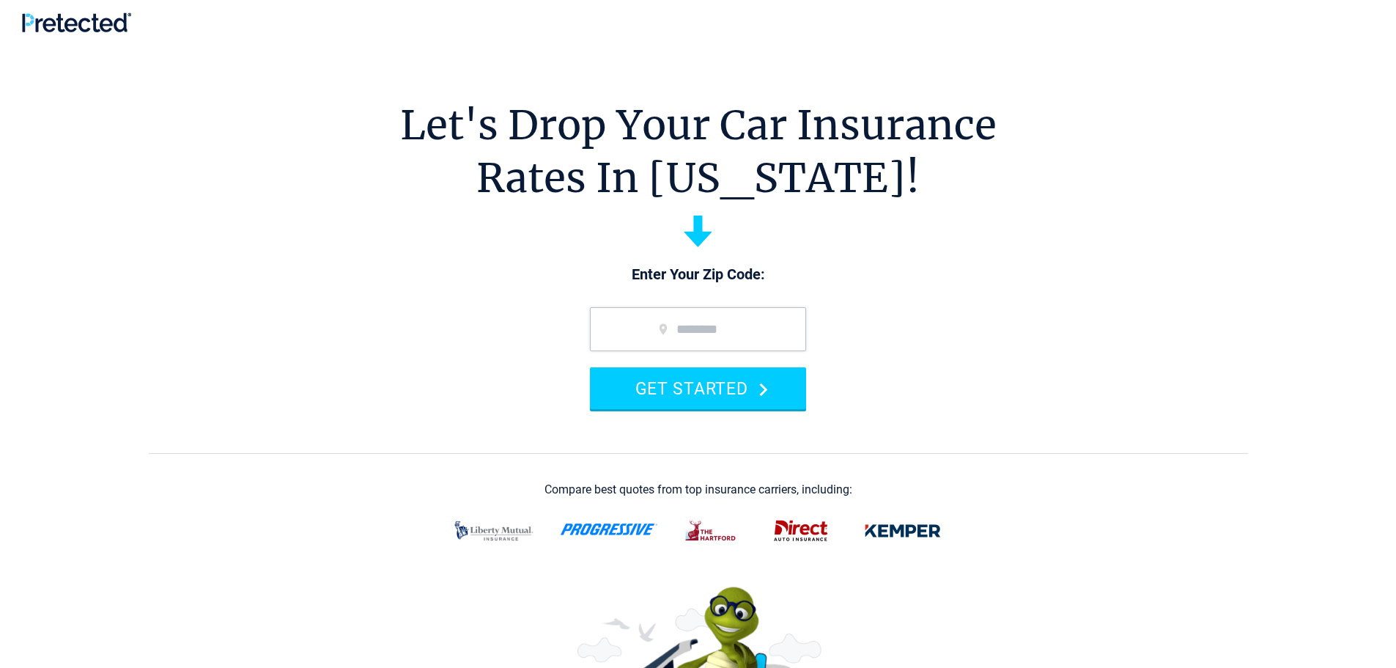 The image size is (1396, 668). Describe the element at coordinates (494, 531) in the screenshot. I see `img: liberty` at that location.